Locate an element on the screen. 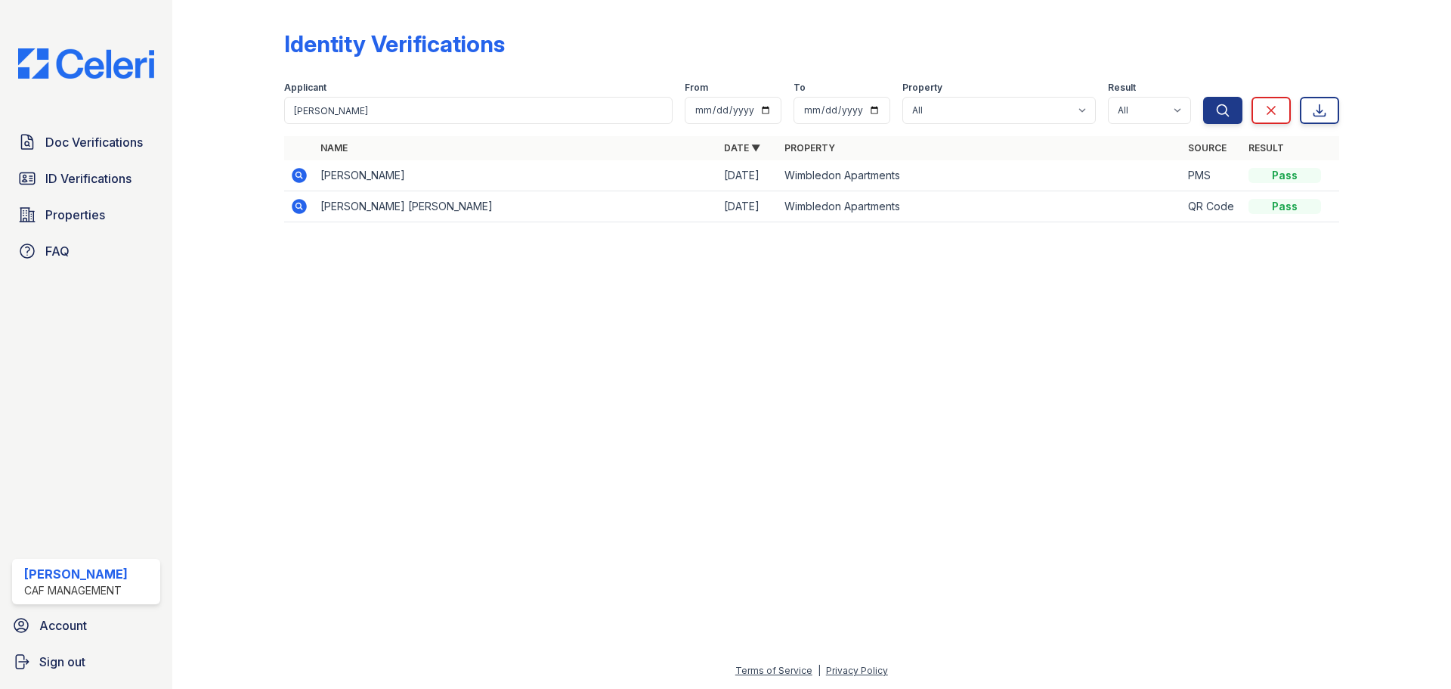 The image size is (1451, 689). a: Terms of Service is located at coordinates (774, 670).